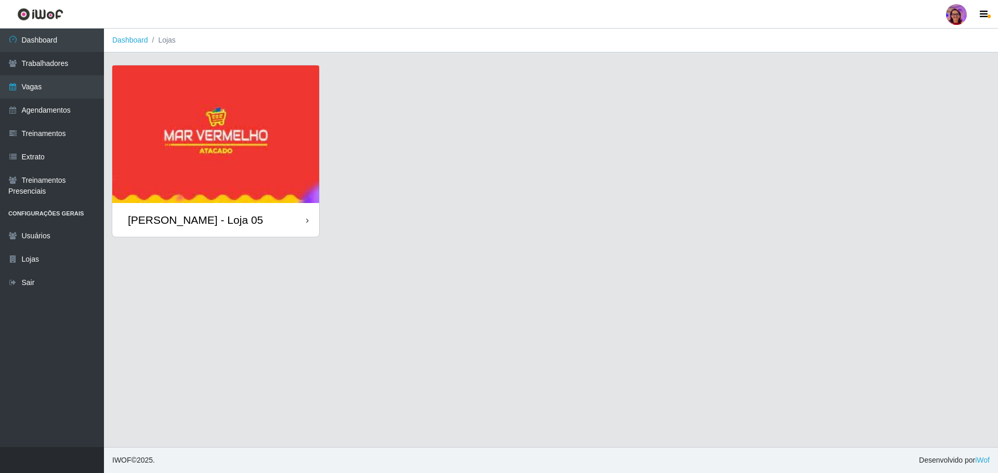 The width and height of the screenshot is (998, 473). Describe the element at coordinates (134, 460) in the screenshot. I see `span: © 2025 .` at that location.